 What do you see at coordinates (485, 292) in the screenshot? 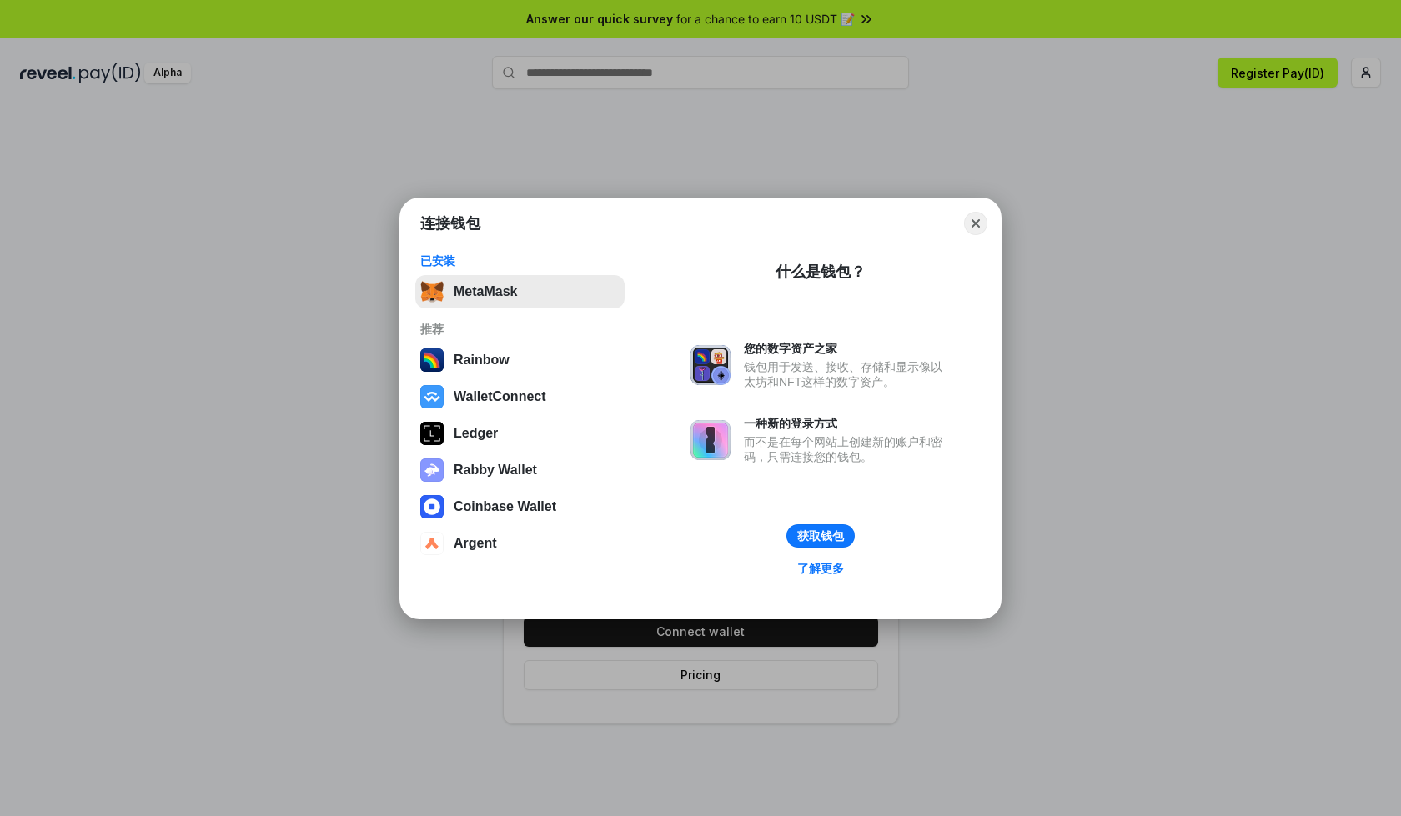
I see `div: MetaMask` at bounding box center [485, 292].